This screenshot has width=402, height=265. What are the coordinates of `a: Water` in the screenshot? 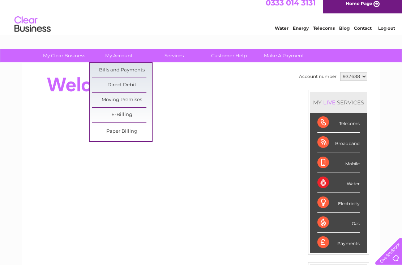 It's located at (282, 33).